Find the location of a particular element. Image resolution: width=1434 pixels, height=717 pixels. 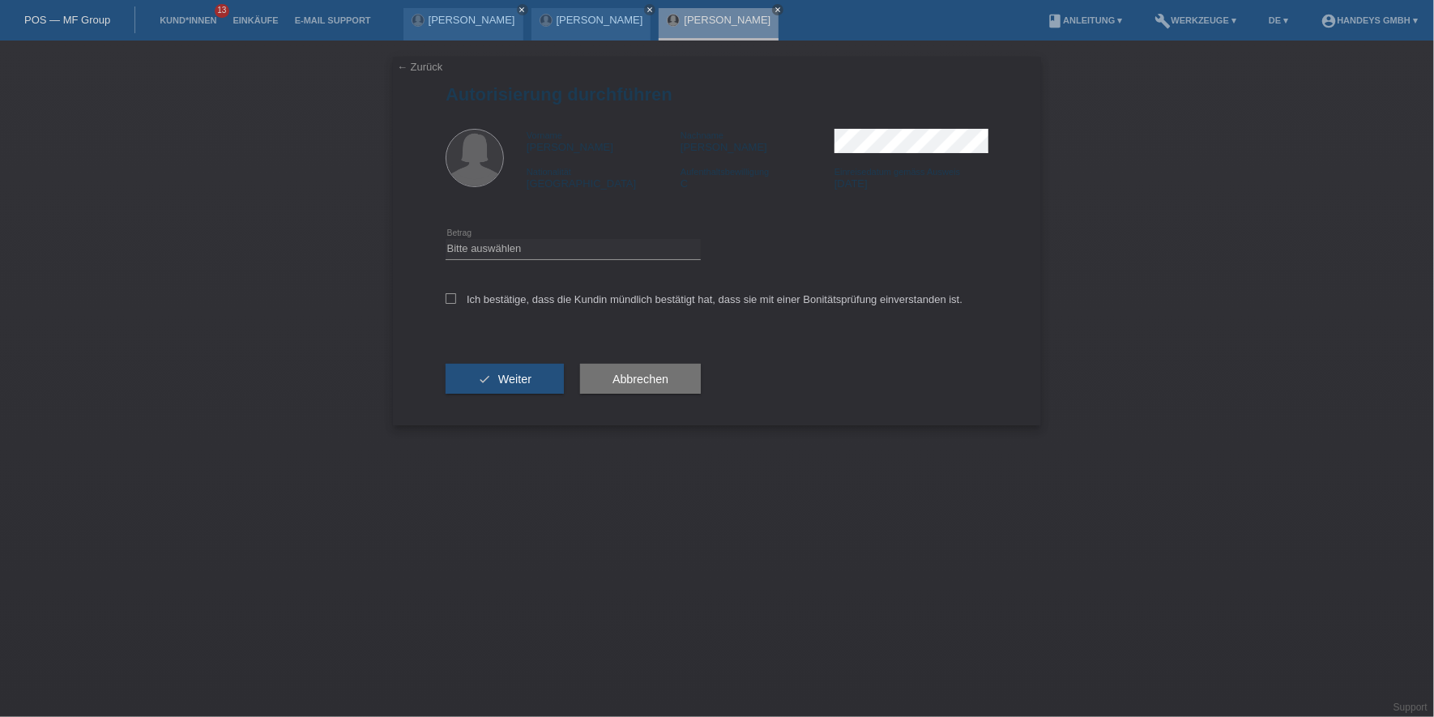

a: ← Zurück is located at coordinates (420, 66).